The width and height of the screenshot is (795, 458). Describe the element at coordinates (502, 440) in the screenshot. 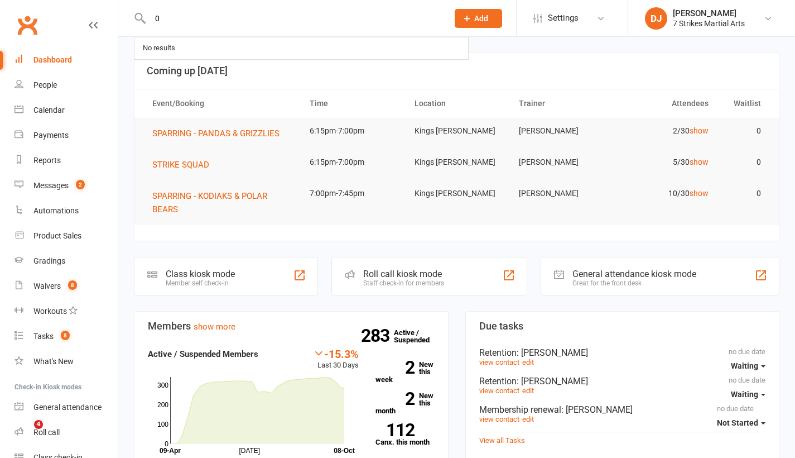

I see `a: View all Tasks` at that location.